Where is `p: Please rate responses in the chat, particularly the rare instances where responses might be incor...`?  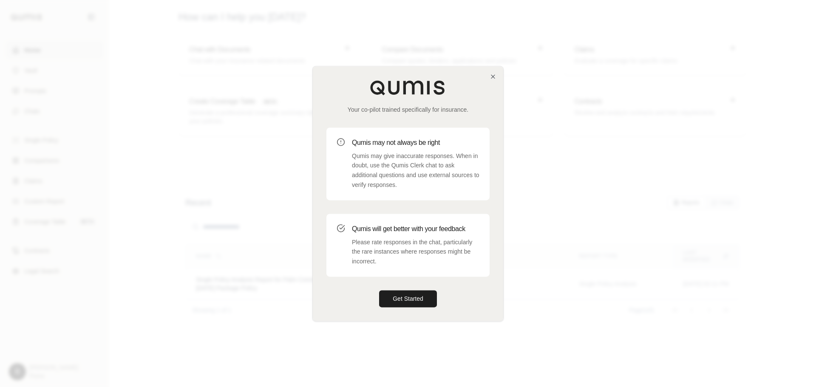
p: Please rate responses in the chat, particularly the rare instances where responses might be incor... is located at coordinates (416, 252).